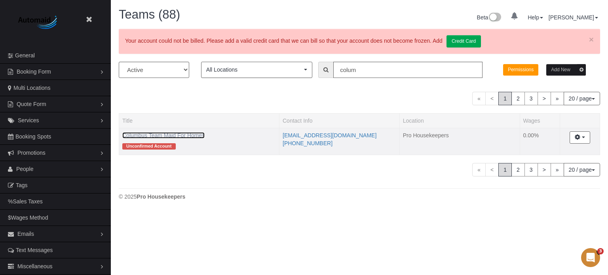 Image resolution: width=608 pixels, height=275 pixels. Describe the element at coordinates (26, 234) in the screenshot. I see `span: Emails` at that location.